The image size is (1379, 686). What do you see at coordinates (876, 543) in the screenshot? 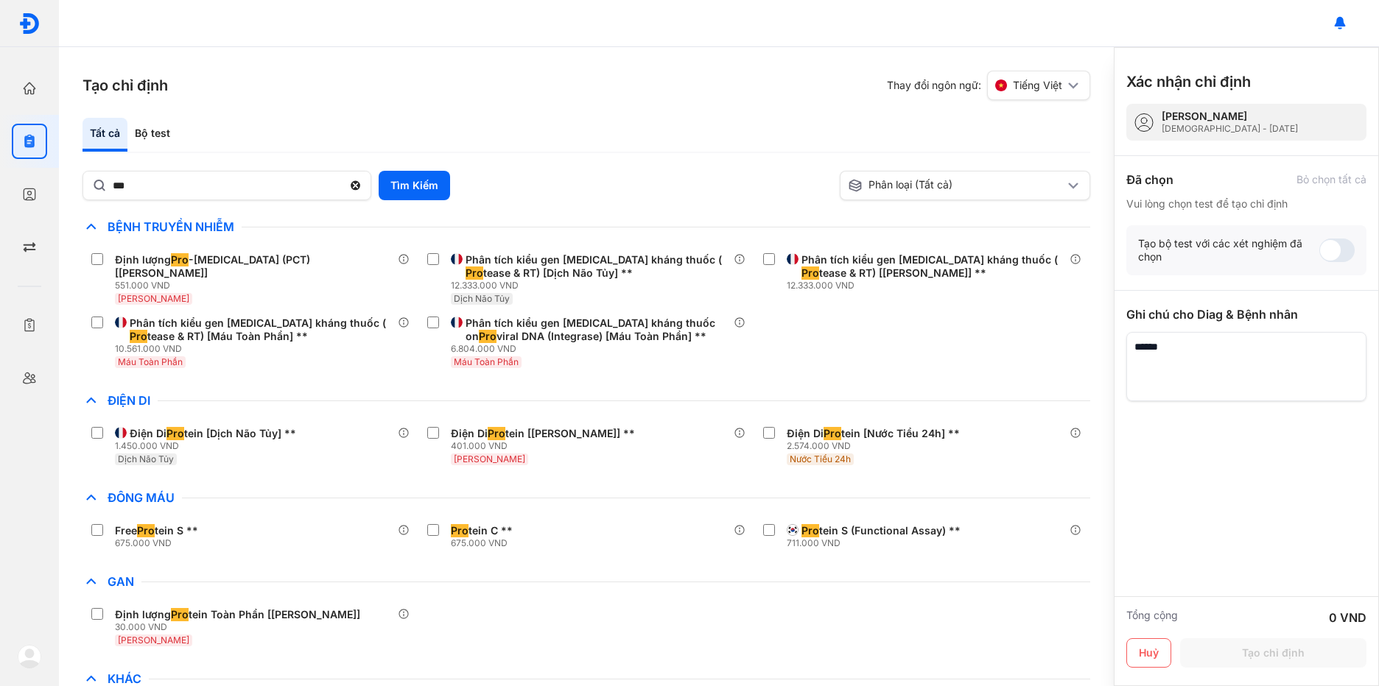
I see `div: 711.000 VND` at bounding box center [876, 543].